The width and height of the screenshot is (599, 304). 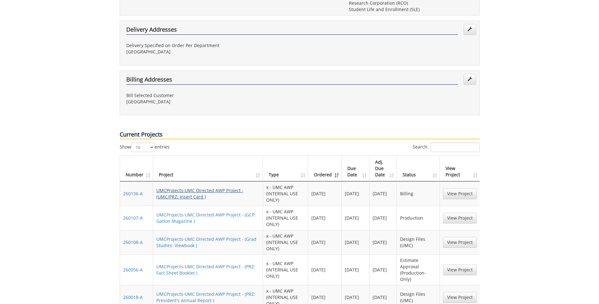 I want to click on th: Type: activate to sort column ascending, so click(x=286, y=168).